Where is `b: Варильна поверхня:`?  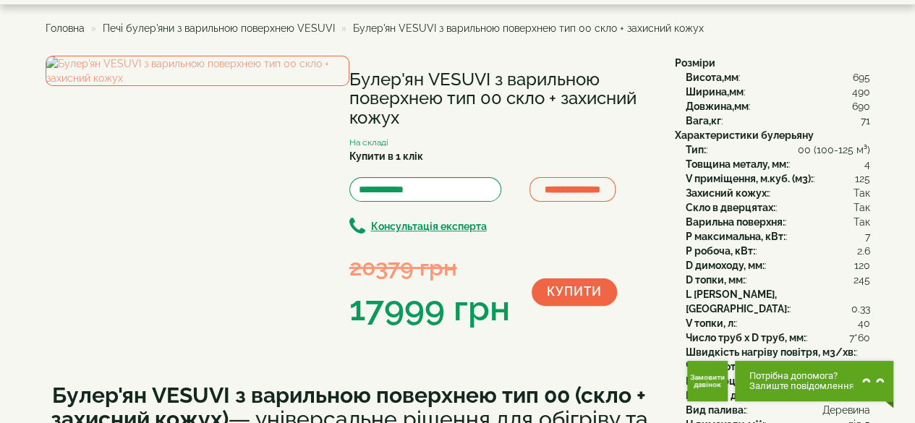 b: Варильна поверхня: is located at coordinates (735, 222).